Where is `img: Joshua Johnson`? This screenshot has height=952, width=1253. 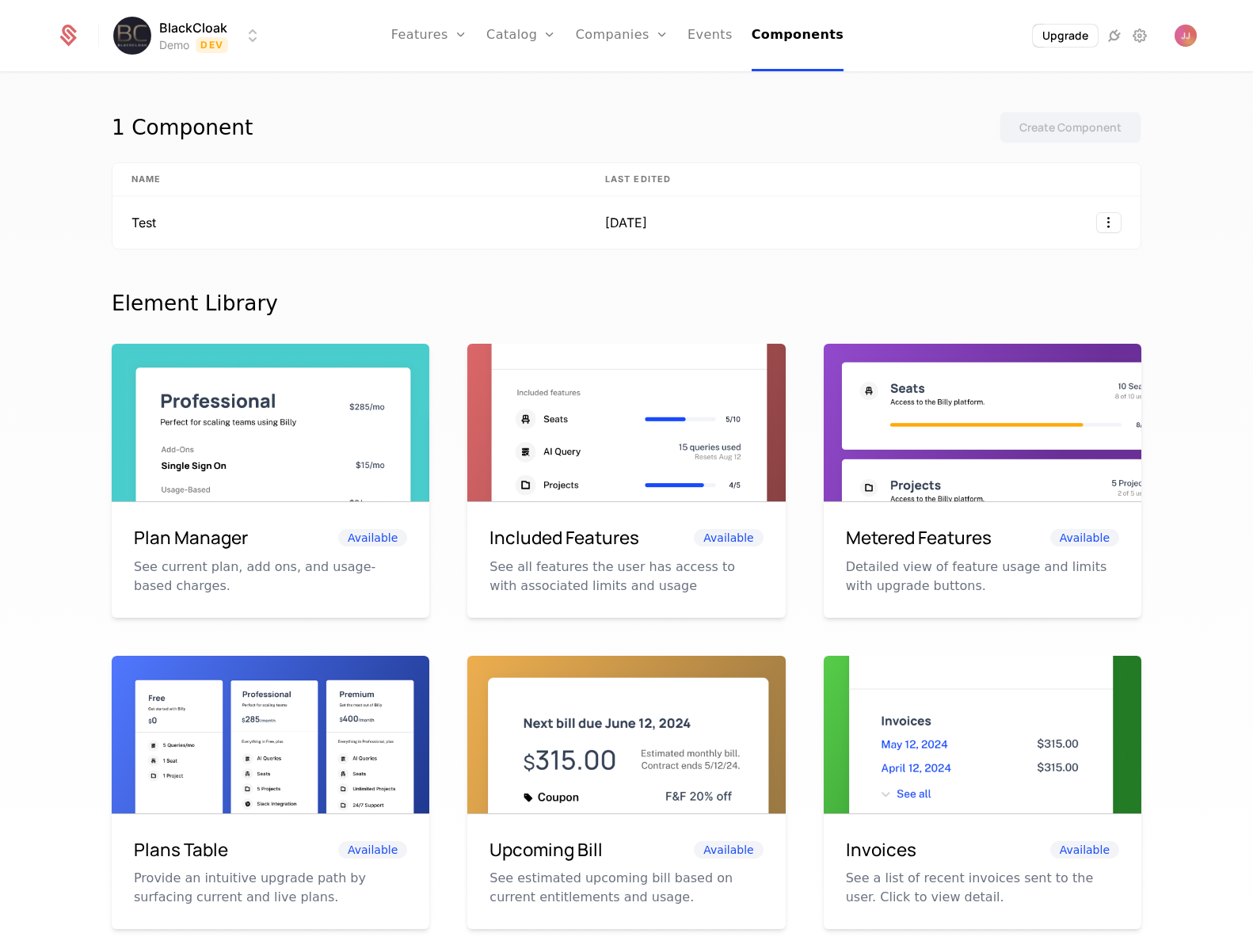
img: Joshua Johnson is located at coordinates (1186, 36).